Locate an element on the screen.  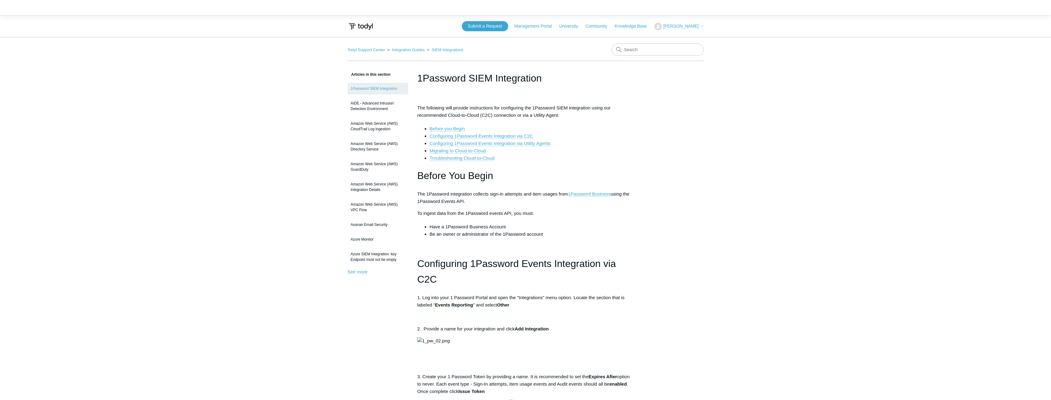
p: 2. Provide a name for your integration and click is located at coordinates (526, 329).